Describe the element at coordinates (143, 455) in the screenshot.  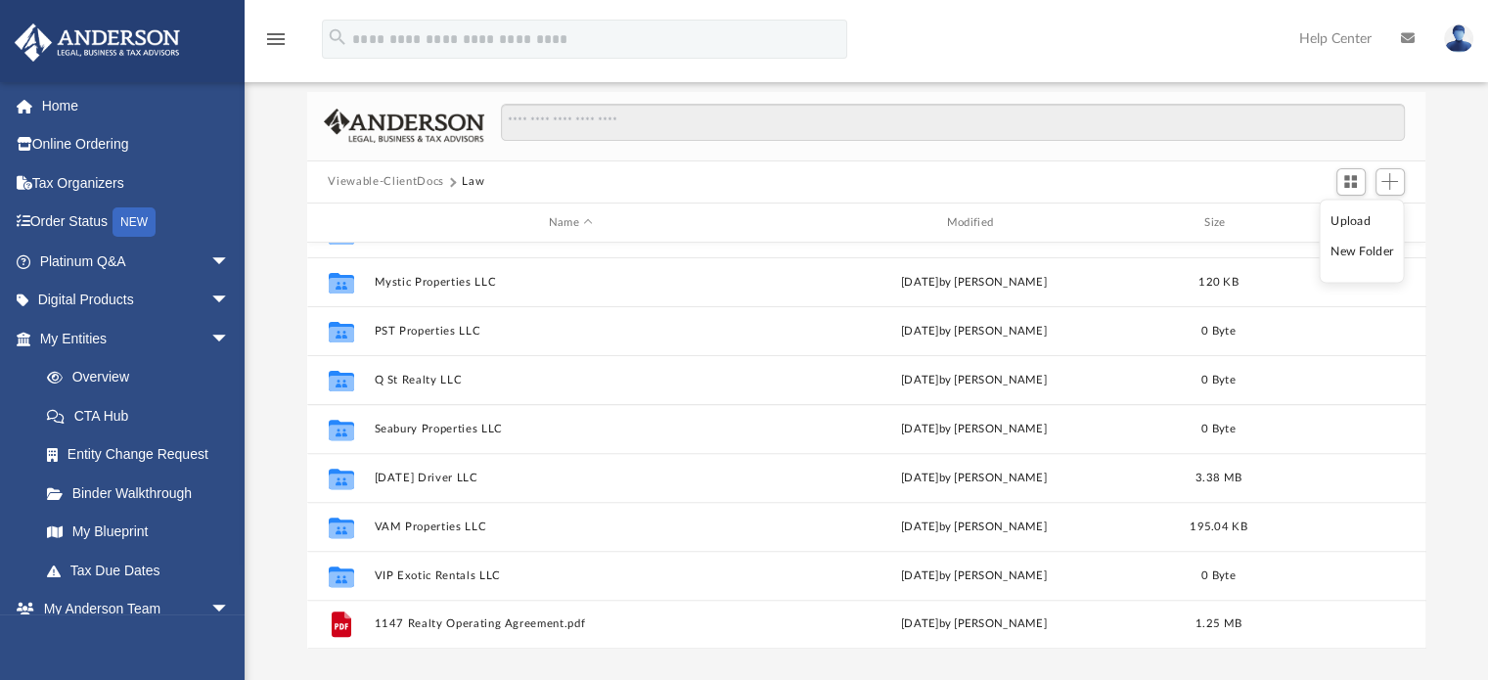
I see `a: Entity Change Request` at that location.